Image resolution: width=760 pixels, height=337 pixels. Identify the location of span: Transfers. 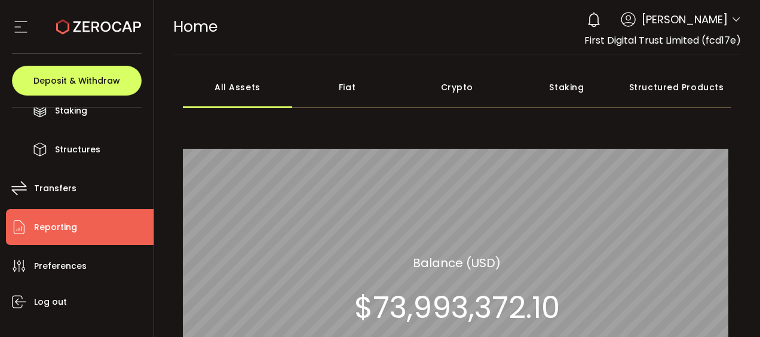
(55, 188).